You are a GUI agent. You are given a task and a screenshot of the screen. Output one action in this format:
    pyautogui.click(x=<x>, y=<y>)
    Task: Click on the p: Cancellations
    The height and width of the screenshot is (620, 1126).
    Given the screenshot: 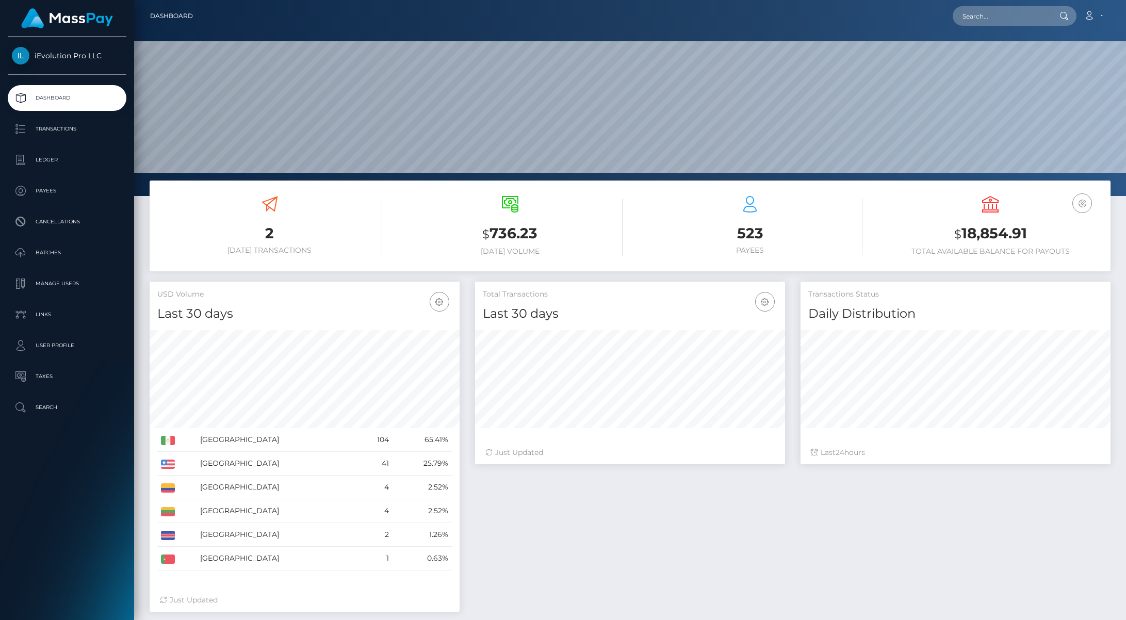 What is the action you would take?
    pyautogui.click(x=67, y=222)
    